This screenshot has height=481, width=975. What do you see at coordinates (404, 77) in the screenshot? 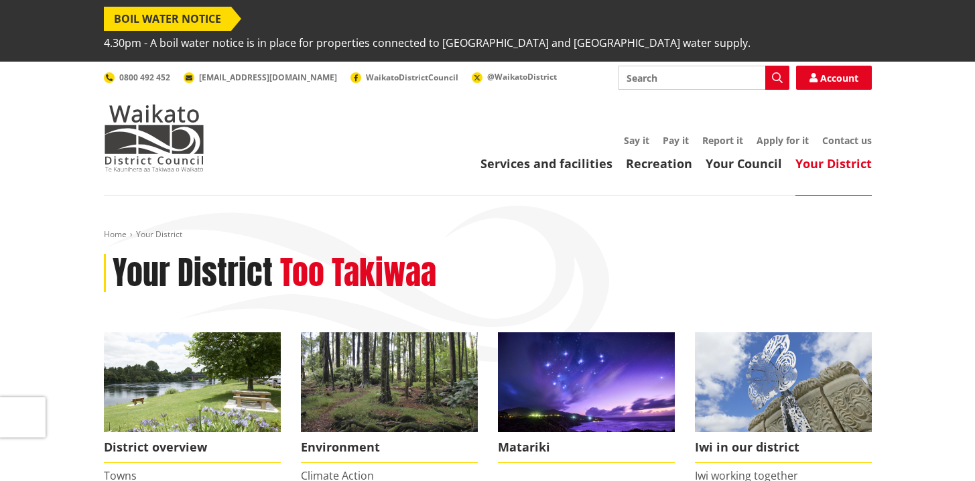
I see `a: WaikatoDistrictCouncil` at bounding box center [404, 77].